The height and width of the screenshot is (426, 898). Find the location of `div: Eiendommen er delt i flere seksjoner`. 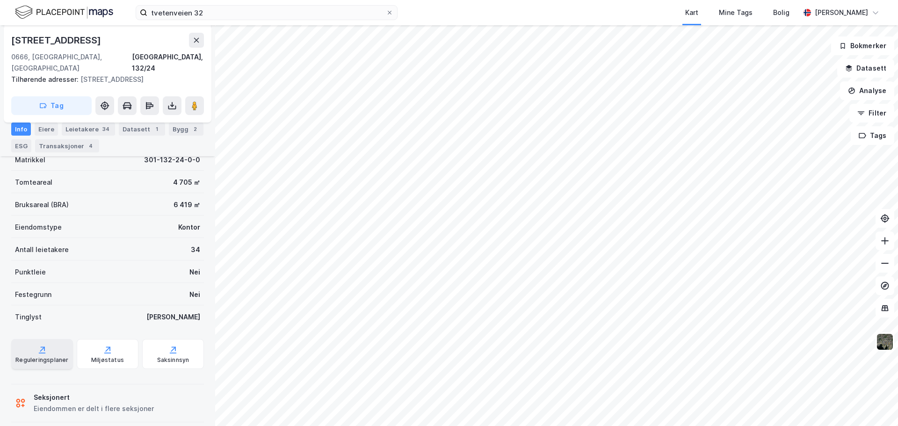

div: Eiendommen er delt i flere seksjoner is located at coordinates (94, 409).